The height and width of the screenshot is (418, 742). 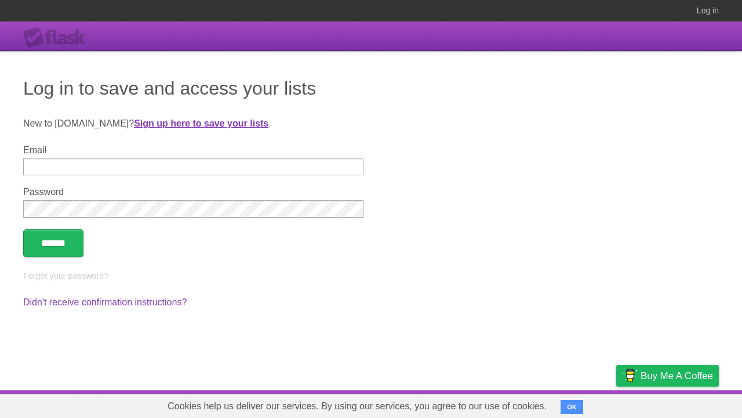 What do you see at coordinates (668, 375) in the screenshot?
I see `a: Buy me a coffee` at bounding box center [668, 375].